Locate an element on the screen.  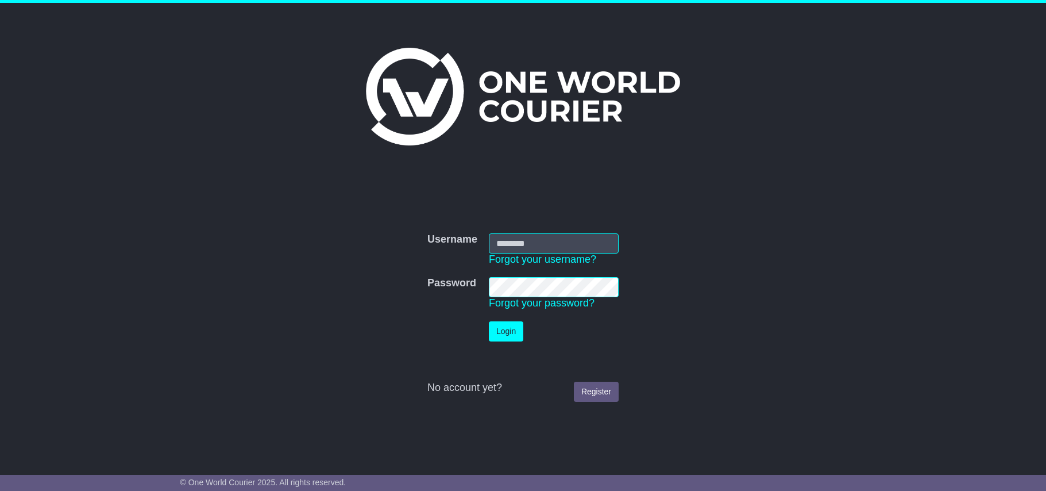
div: No account yet? is located at coordinates (523, 388).